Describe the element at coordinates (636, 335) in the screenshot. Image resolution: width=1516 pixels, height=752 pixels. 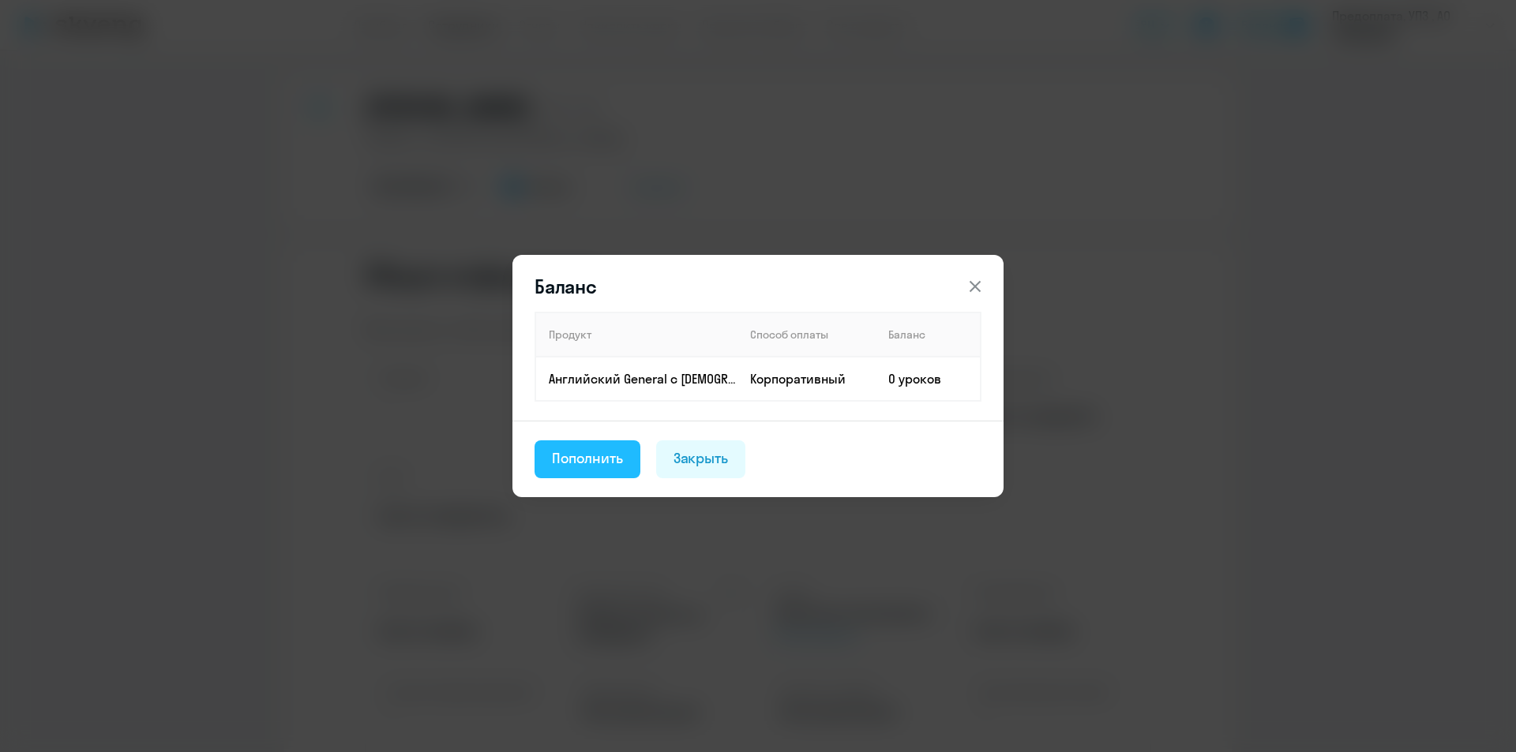
I see `th: Продукт` at that location.